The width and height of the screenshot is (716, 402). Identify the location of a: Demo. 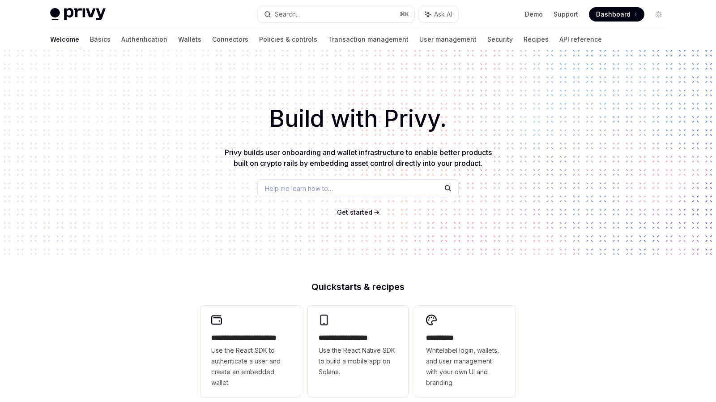
(534, 14).